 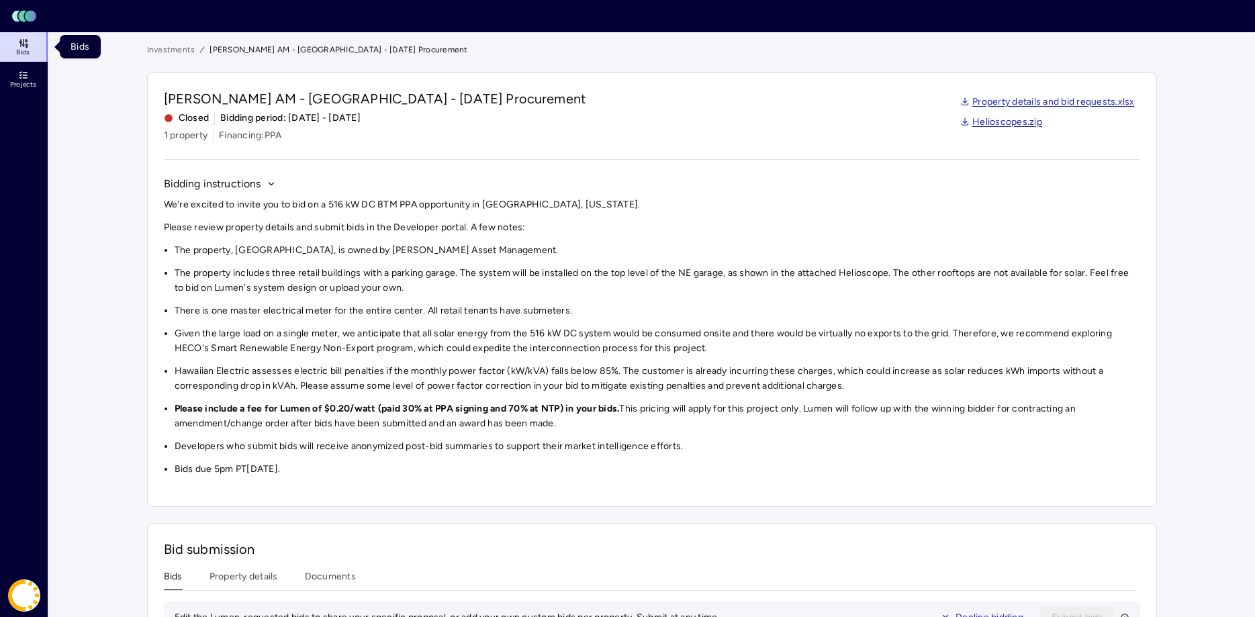 What do you see at coordinates (658, 341) in the screenshot?
I see `li: Given the large load on a single meter, we anticipate that all solar energy from the 516 kW DC sy...` at bounding box center [658, 341].